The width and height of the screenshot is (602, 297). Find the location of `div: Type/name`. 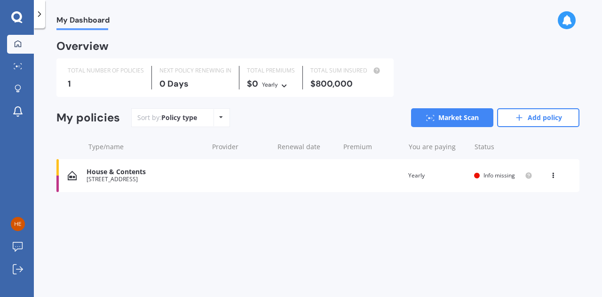

div: Type/name is located at coordinates (146, 147).